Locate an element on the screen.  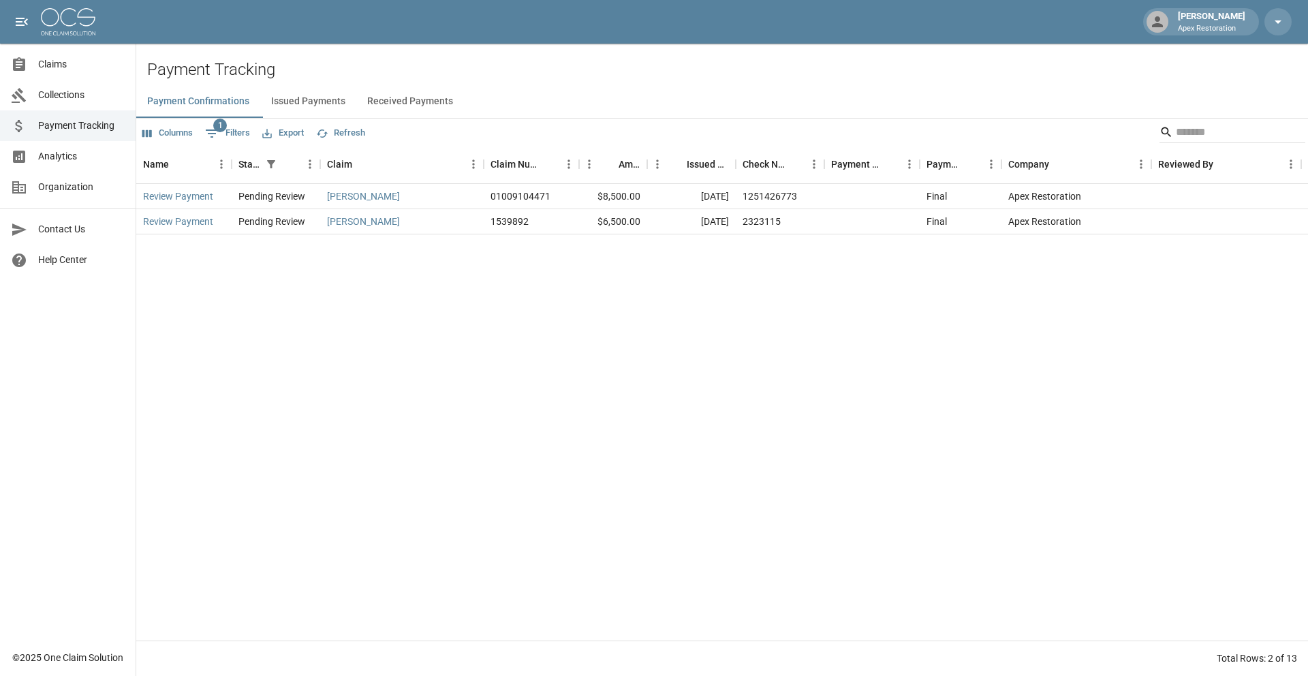
div: Search is located at coordinates (1232, 134).